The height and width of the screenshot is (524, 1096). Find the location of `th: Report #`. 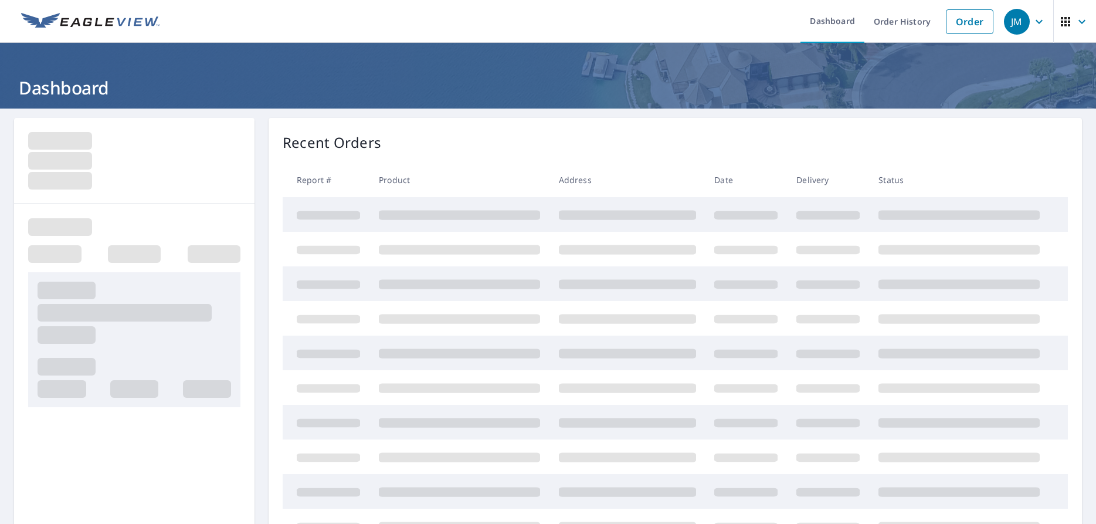

th: Report # is located at coordinates (326, 179).